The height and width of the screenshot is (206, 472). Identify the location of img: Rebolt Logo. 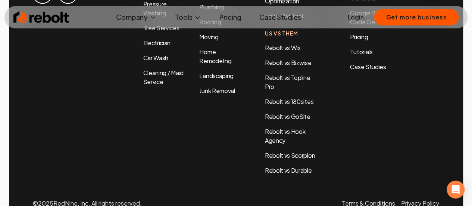
(41, 17).